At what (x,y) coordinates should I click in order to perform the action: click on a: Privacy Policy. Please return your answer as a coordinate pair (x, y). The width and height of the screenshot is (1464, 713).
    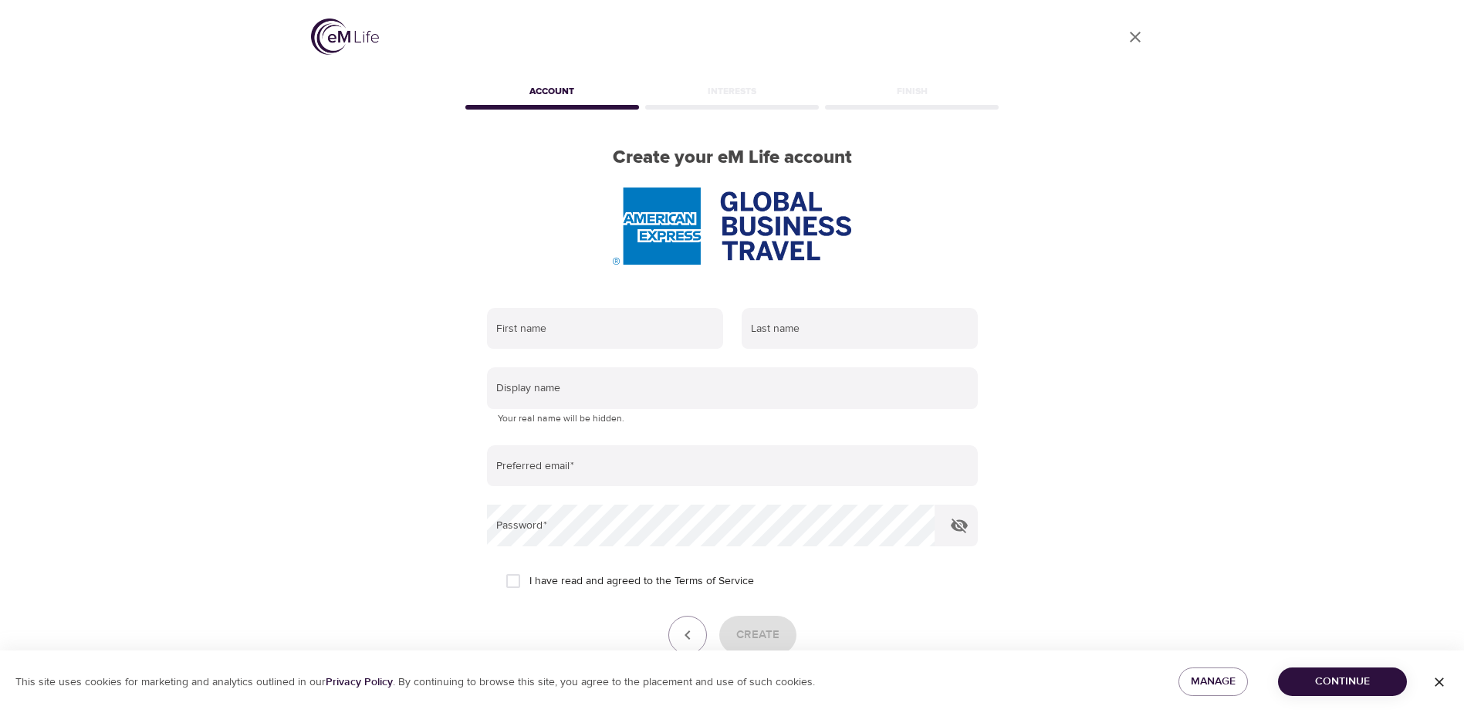
    Looking at the image, I should click on (359, 682).